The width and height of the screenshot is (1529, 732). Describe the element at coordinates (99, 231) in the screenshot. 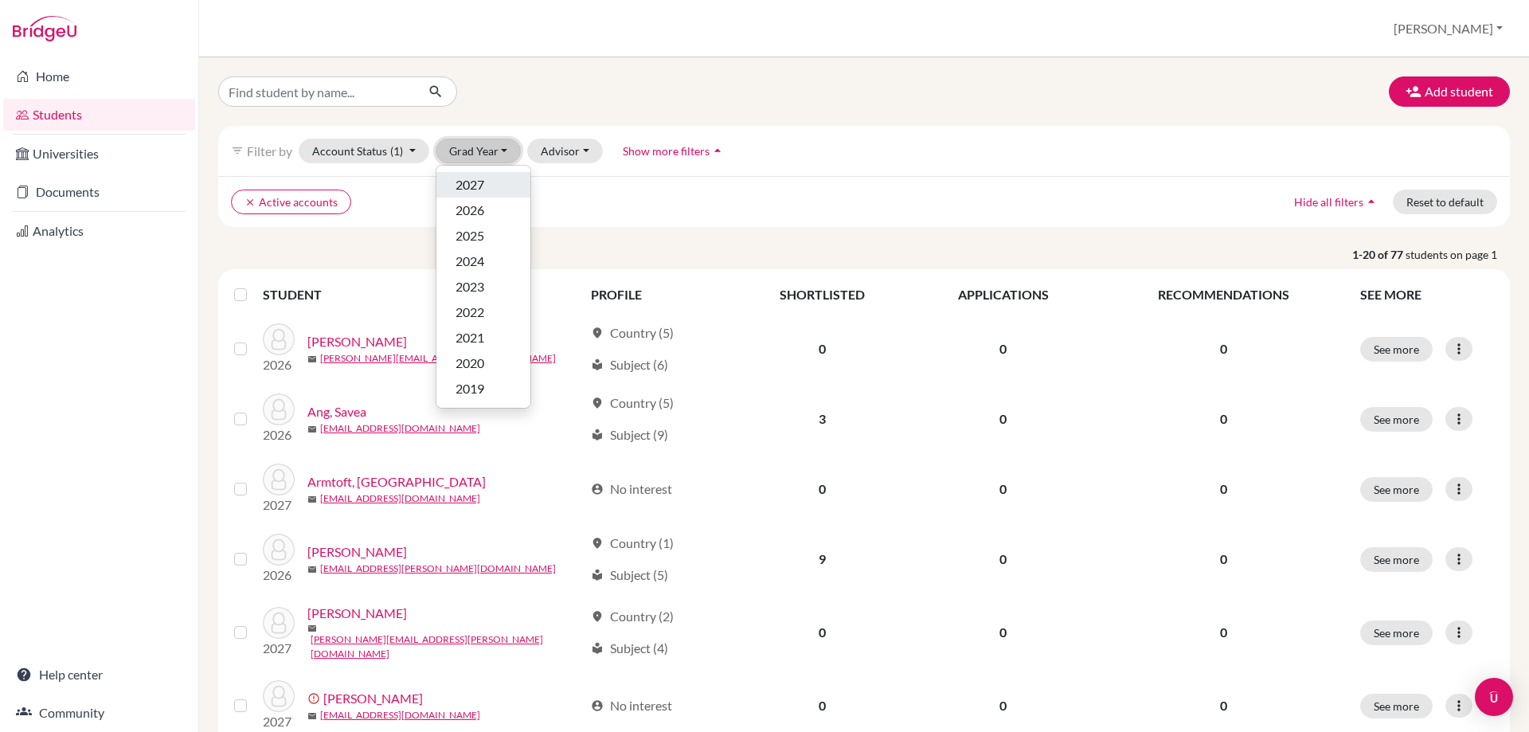

I see `a: Analytics` at that location.